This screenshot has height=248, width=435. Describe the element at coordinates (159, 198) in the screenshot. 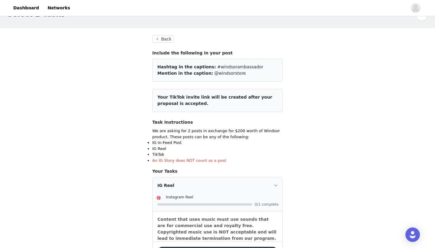

I see `img: Instagram Reels Icon` at that location.